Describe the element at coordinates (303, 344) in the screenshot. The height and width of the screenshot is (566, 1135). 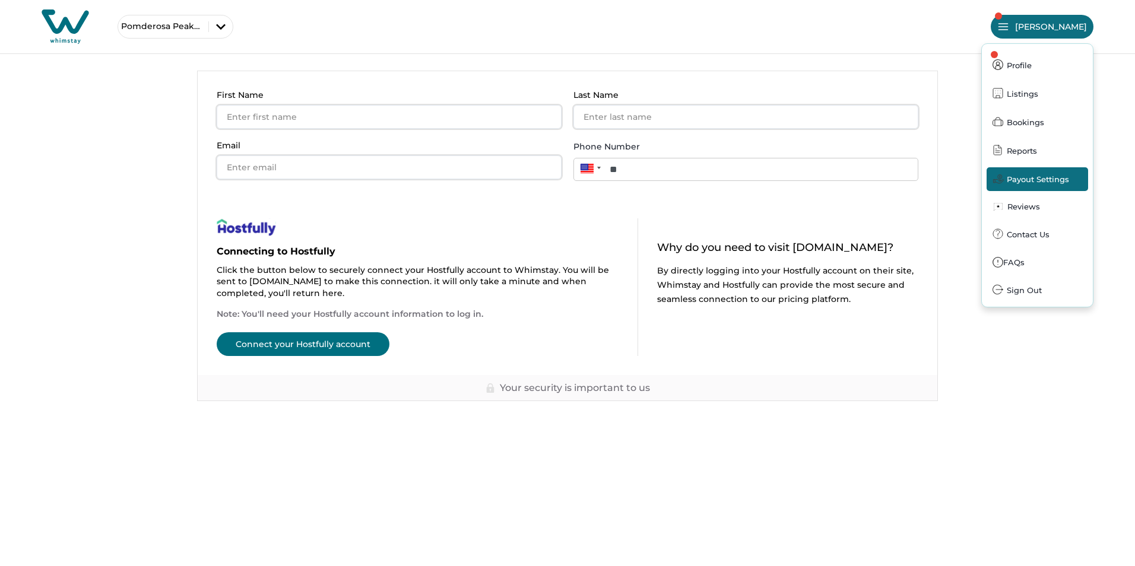
I see `button: Connect your Hostfully account` at that location.